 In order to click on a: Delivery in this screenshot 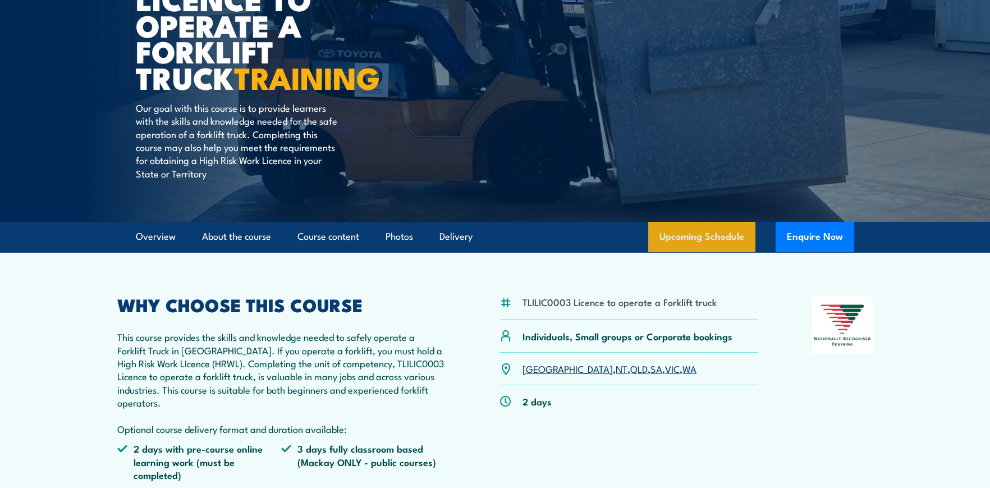, I will do `click(456, 236)`.